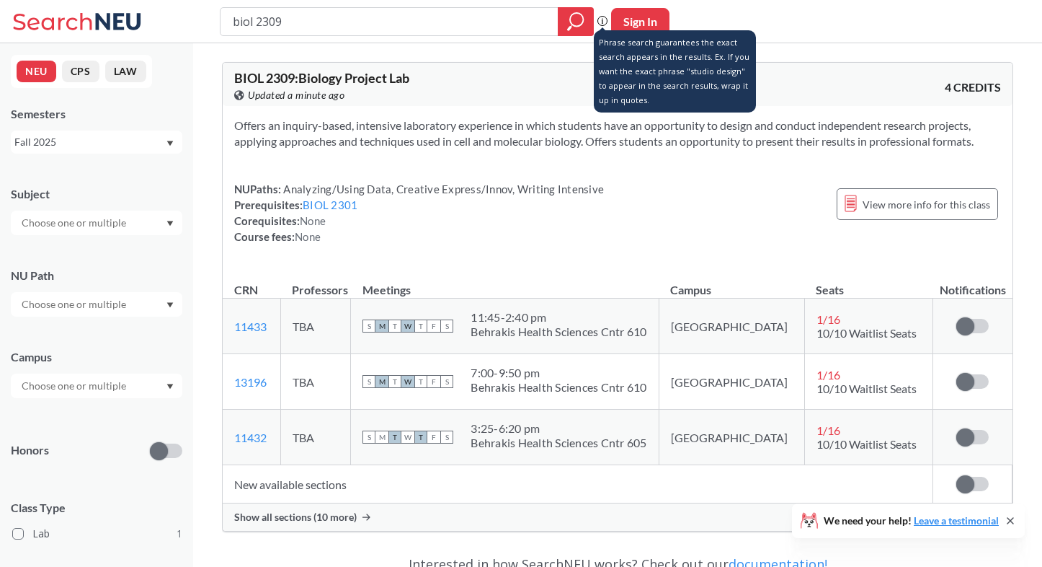 The width and height of the screenshot is (1042, 567). What do you see at coordinates (389, 22) in the screenshot?
I see `input: Class, professor, course number, "phrase"` at bounding box center [389, 22].